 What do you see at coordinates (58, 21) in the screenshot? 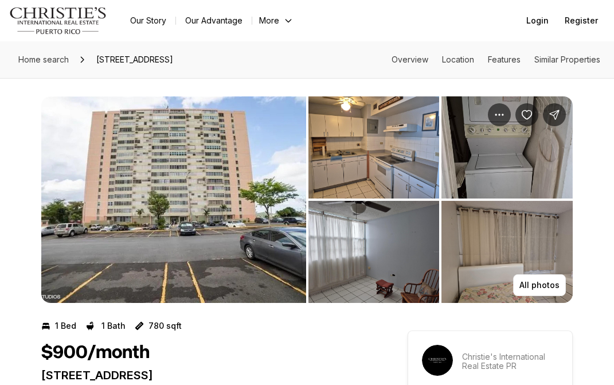
I see `a: logo` at bounding box center [58, 21].